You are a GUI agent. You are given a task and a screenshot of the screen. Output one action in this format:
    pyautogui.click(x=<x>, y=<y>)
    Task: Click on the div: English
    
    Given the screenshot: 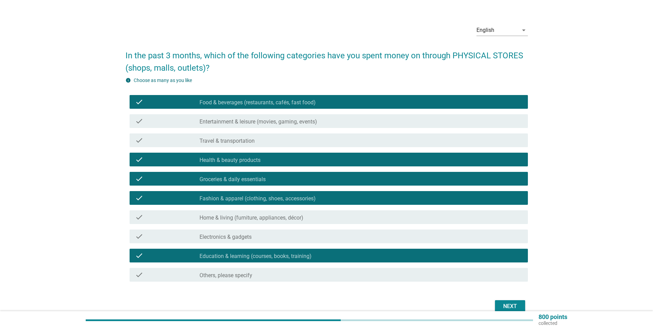 What is the action you would take?
    pyautogui.click(x=485, y=30)
    